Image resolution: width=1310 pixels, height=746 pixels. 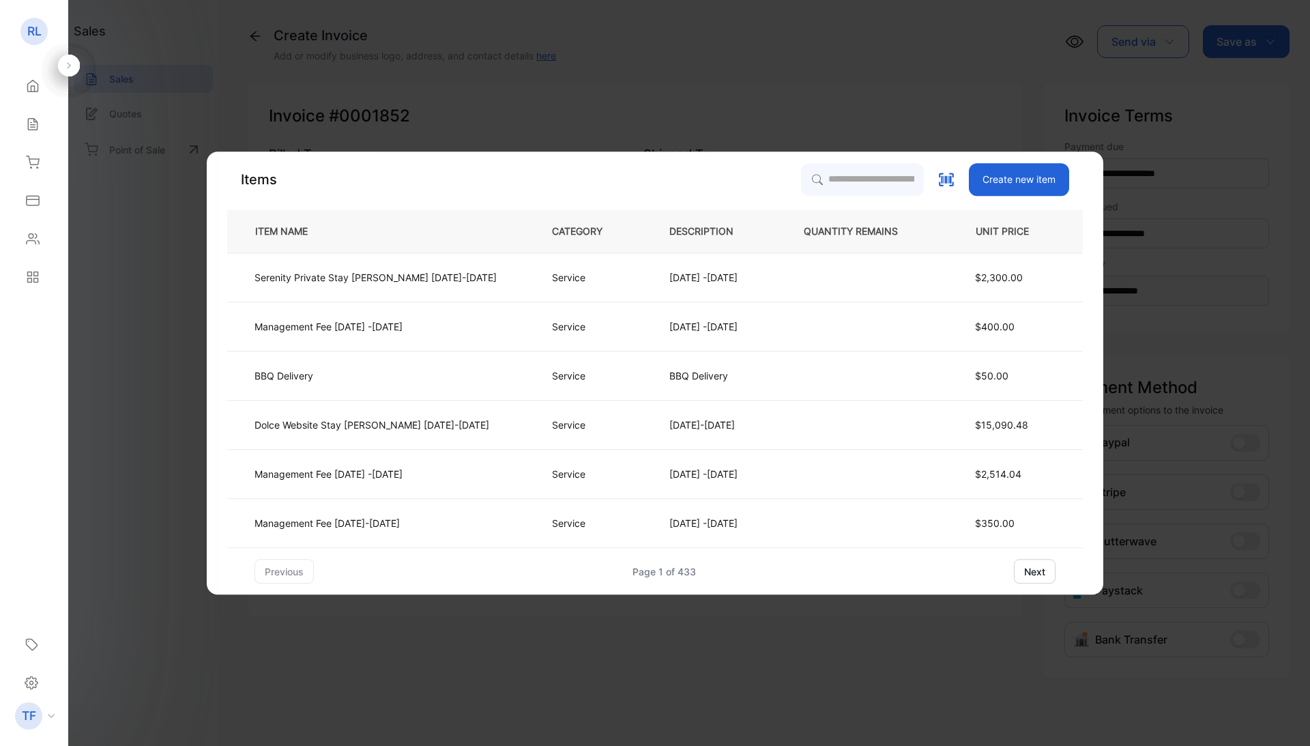 What do you see at coordinates (998, 473) in the screenshot?
I see `span: $2,514.04` at bounding box center [998, 473].